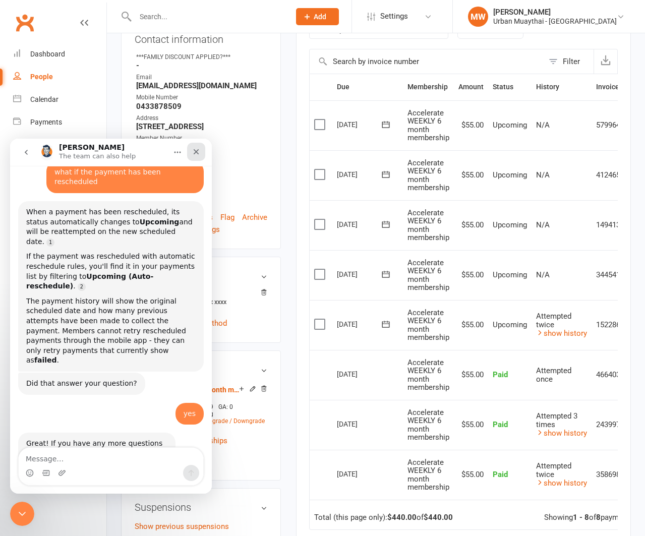 This screenshot has width=645, height=536. Describe the element at coordinates (228, 217) in the screenshot. I see `a: Flag` at that location.